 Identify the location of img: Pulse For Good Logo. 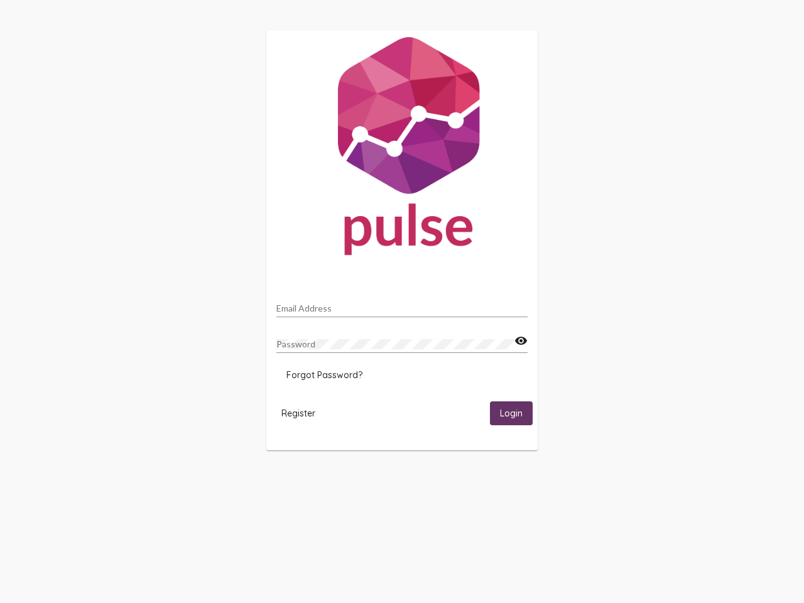
(402, 149).